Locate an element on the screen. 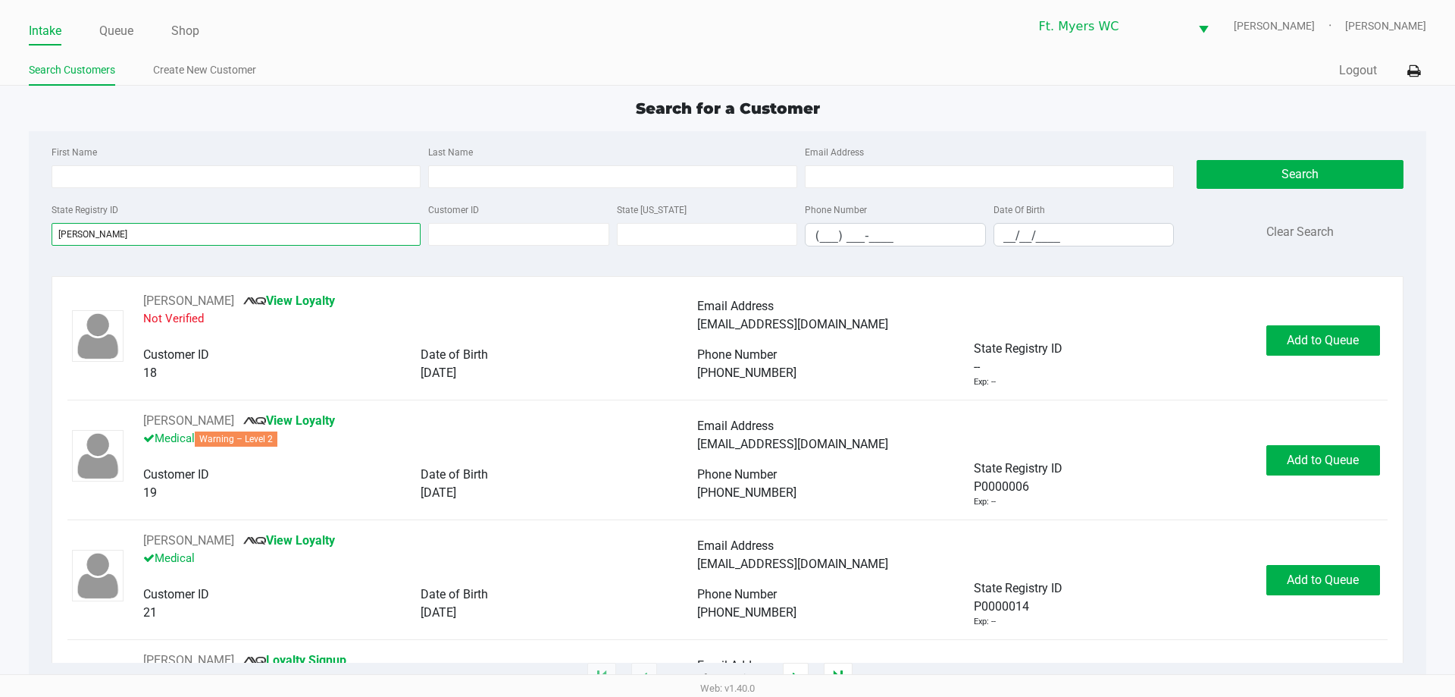 Image resolution: width=1455 pixels, height=697 pixels. span: 21 is located at coordinates (150, 612).